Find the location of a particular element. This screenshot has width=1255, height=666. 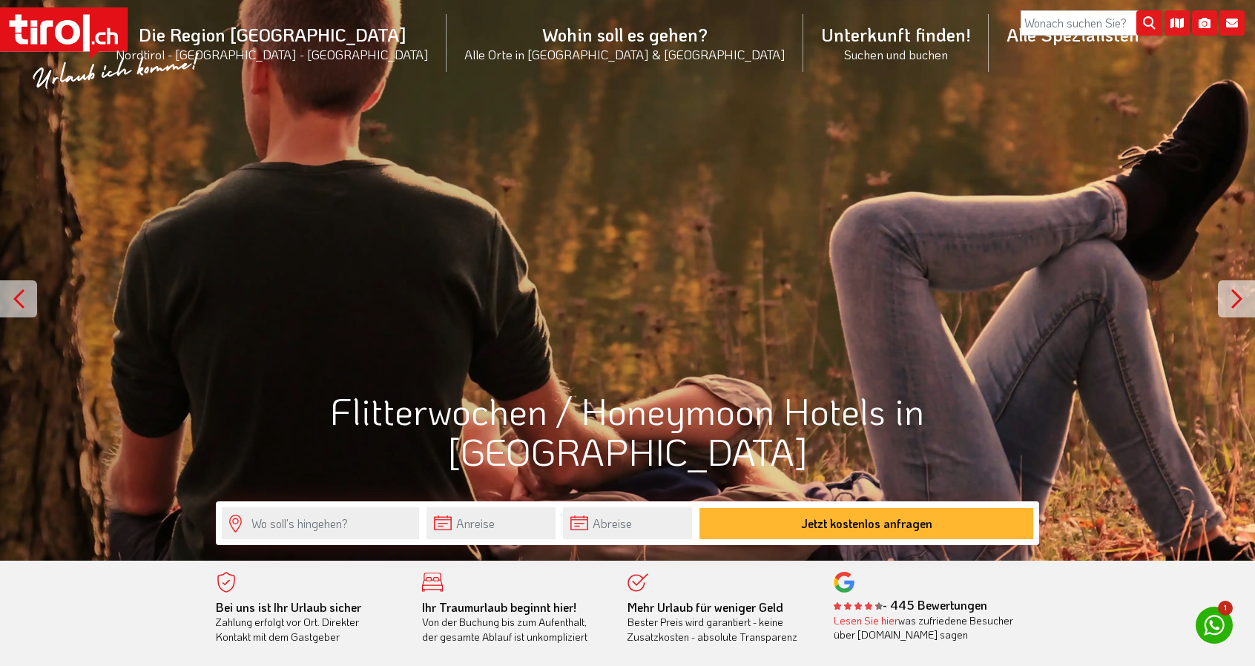

span: 1 is located at coordinates (1225, 608).